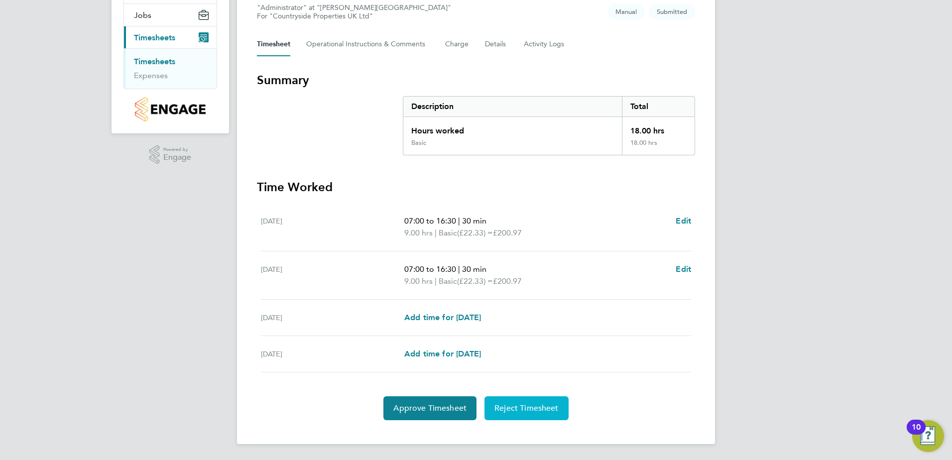 The height and width of the screenshot is (460, 952). I want to click on div: Summary, so click(549, 125).